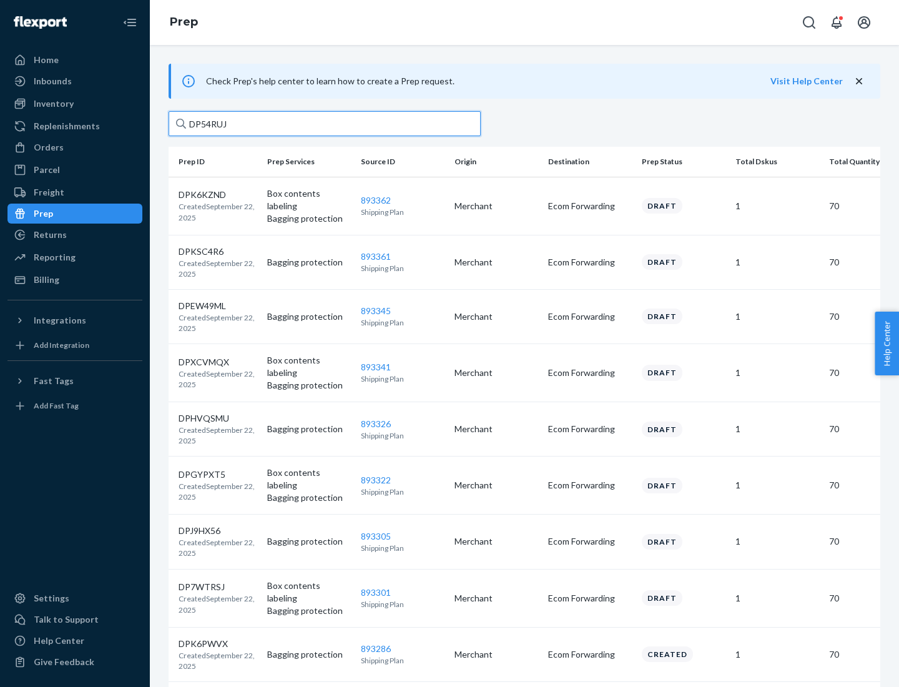 This screenshot has width=899, height=687. What do you see at coordinates (60, 320) in the screenshot?
I see `div: Integrations` at bounding box center [60, 320].